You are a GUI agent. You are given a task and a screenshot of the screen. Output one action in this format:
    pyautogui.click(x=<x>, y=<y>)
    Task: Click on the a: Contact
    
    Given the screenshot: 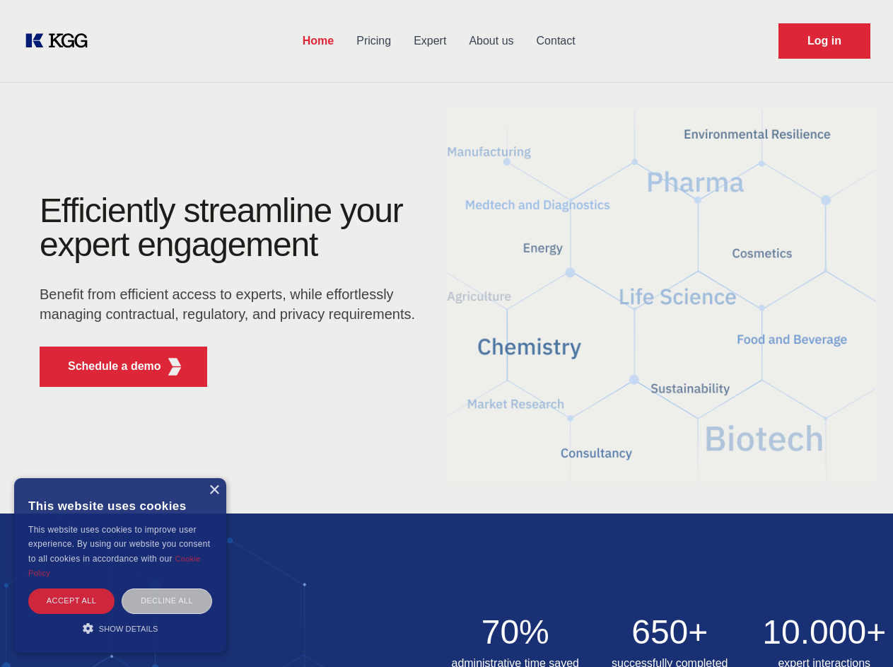 What is the action you would take?
    pyautogui.click(x=556, y=41)
    